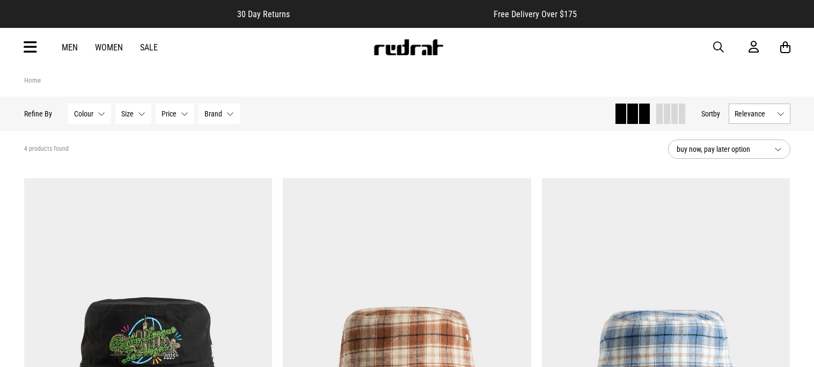  What do you see at coordinates (759, 114) in the screenshot?
I see `button: Relevance` at bounding box center [759, 114].